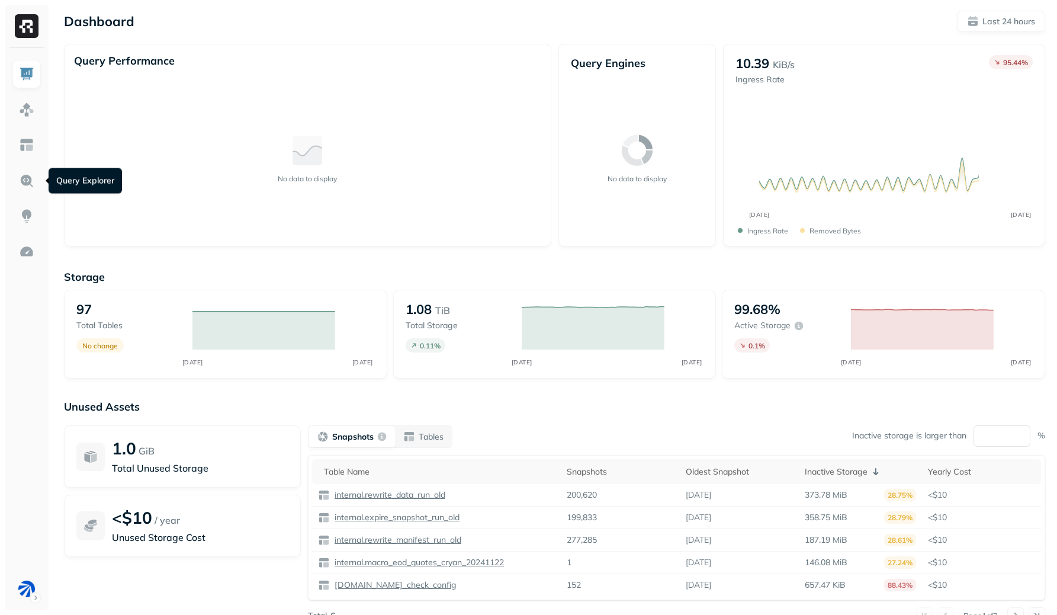 This screenshot has width=1057, height=615. I want to click on p: Active storage, so click(762, 325).